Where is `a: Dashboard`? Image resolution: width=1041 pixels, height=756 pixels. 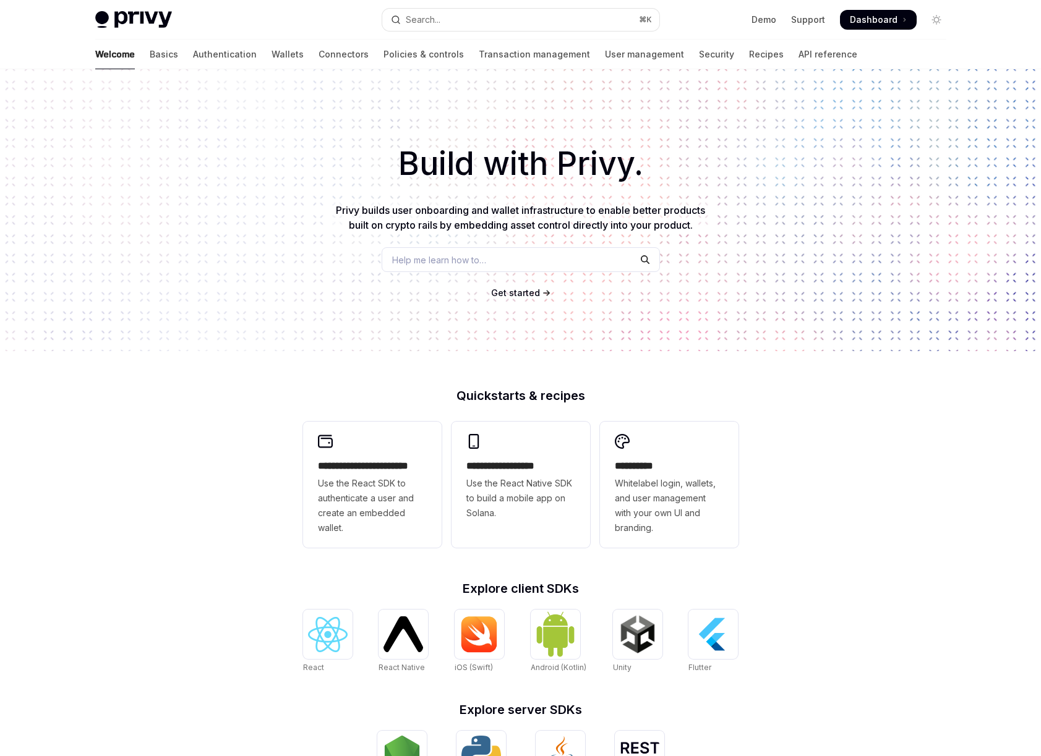 a: Dashboard is located at coordinates (878, 20).